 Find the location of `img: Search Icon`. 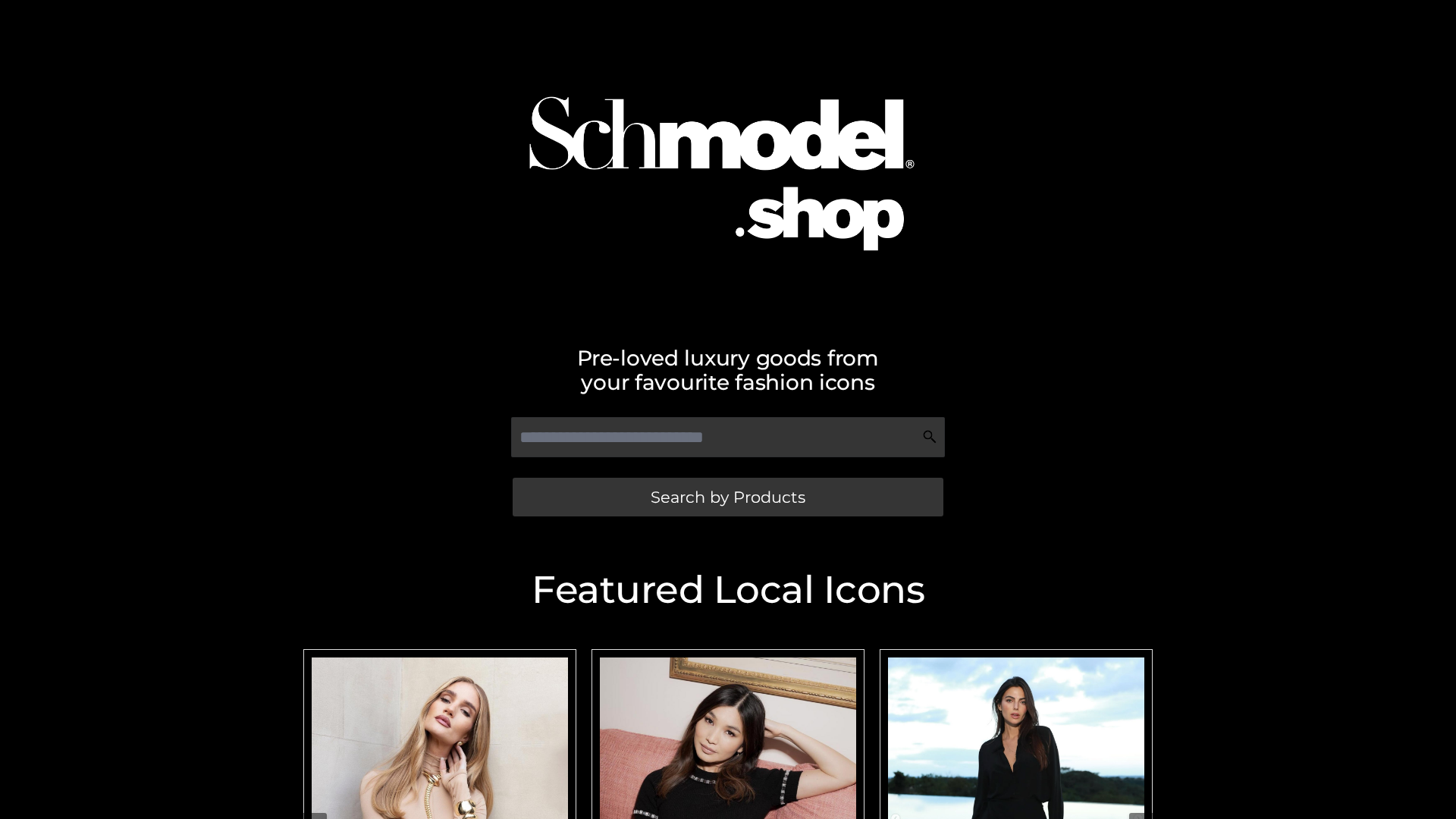

img: Search Icon is located at coordinates (929, 437).